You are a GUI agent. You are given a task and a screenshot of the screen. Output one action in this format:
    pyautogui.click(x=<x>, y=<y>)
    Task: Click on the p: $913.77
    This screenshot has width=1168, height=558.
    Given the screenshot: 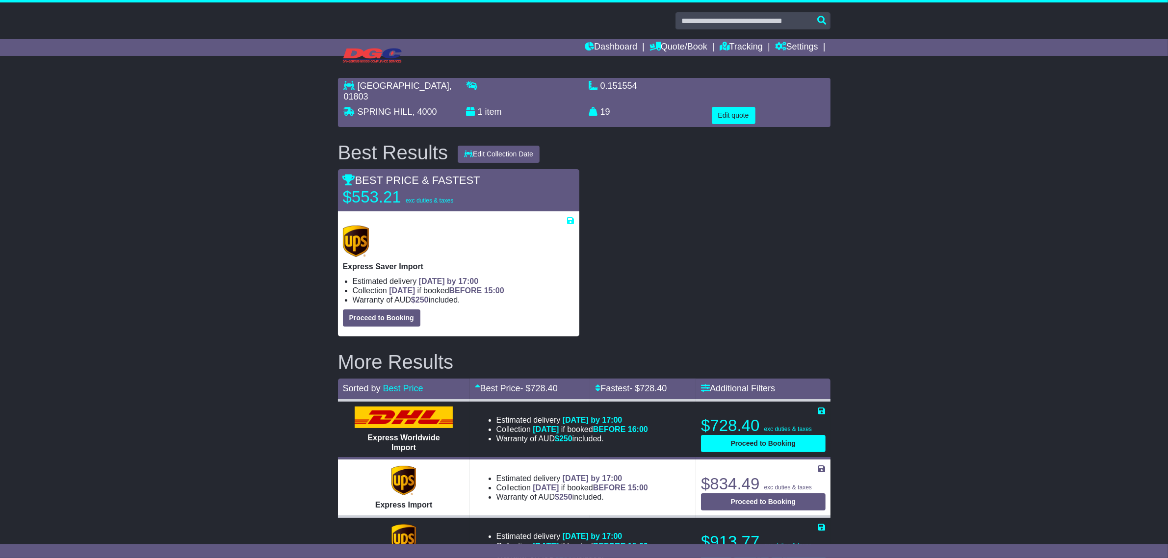 What is the action you would take?
    pyautogui.click(x=763, y=542)
    